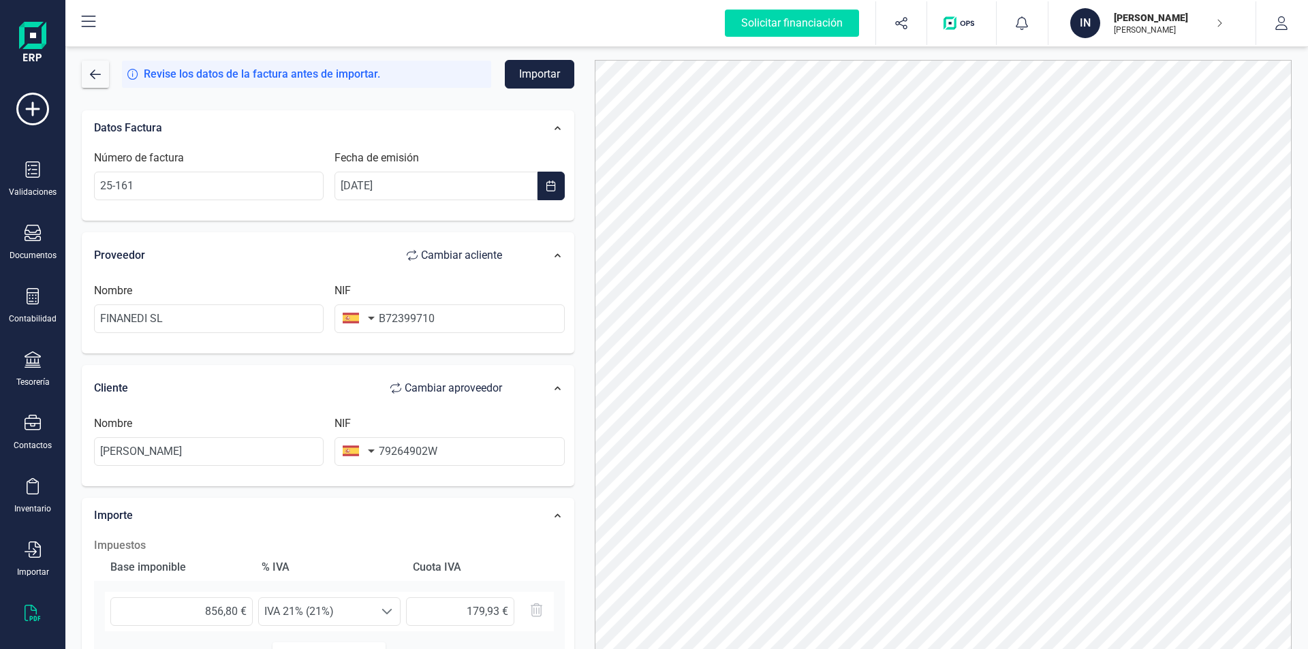  What do you see at coordinates (304, 128) in the screenshot?
I see `div: Datos Factura` at bounding box center [304, 128].